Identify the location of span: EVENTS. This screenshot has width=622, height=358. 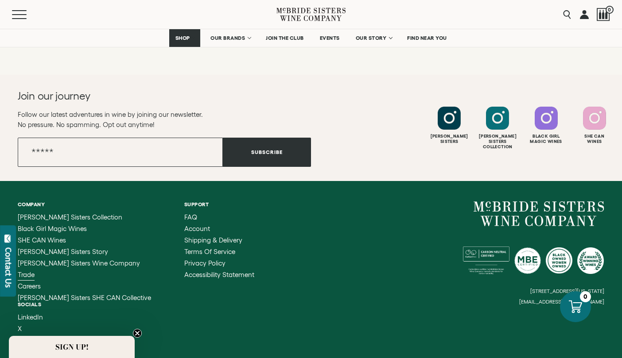
(329, 38).